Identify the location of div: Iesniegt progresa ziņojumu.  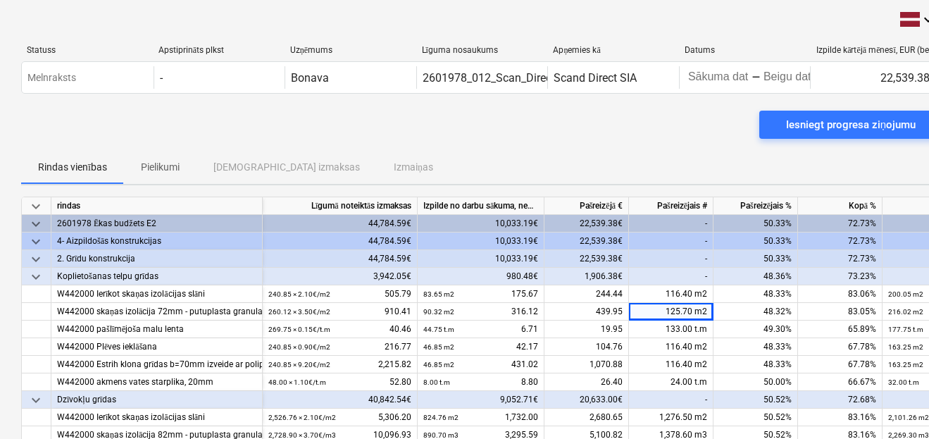
(851, 125).